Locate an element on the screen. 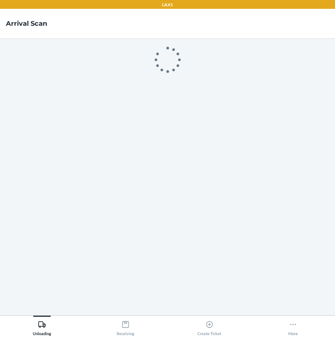 This screenshot has height=337, width=335. button: Create Ticket is located at coordinates (209, 325).